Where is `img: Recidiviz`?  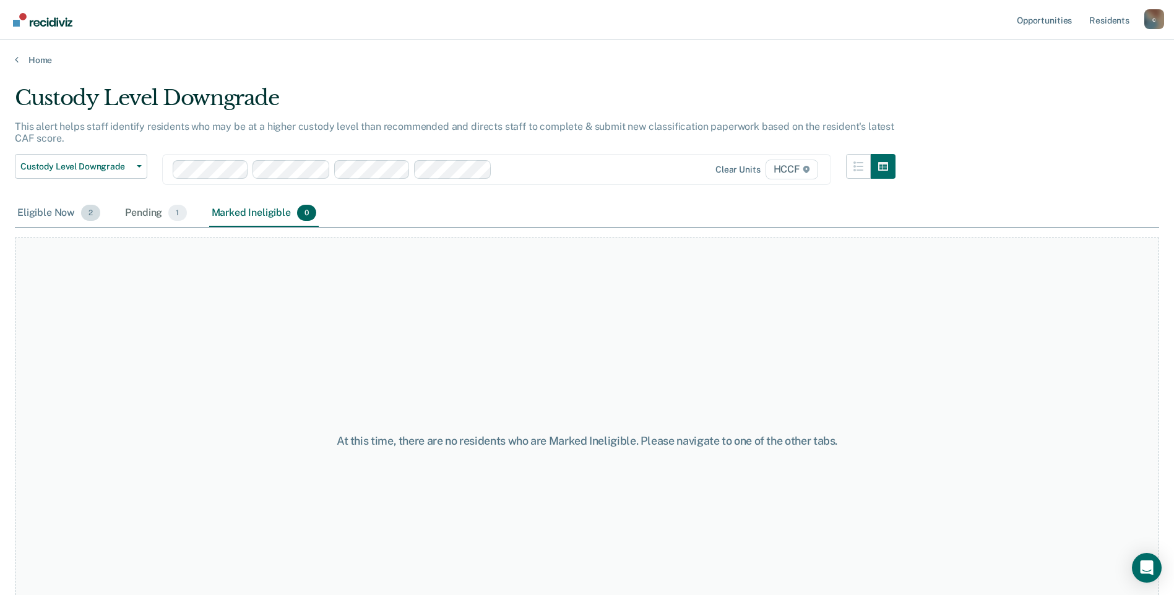
img: Recidiviz is located at coordinates (43, 20).